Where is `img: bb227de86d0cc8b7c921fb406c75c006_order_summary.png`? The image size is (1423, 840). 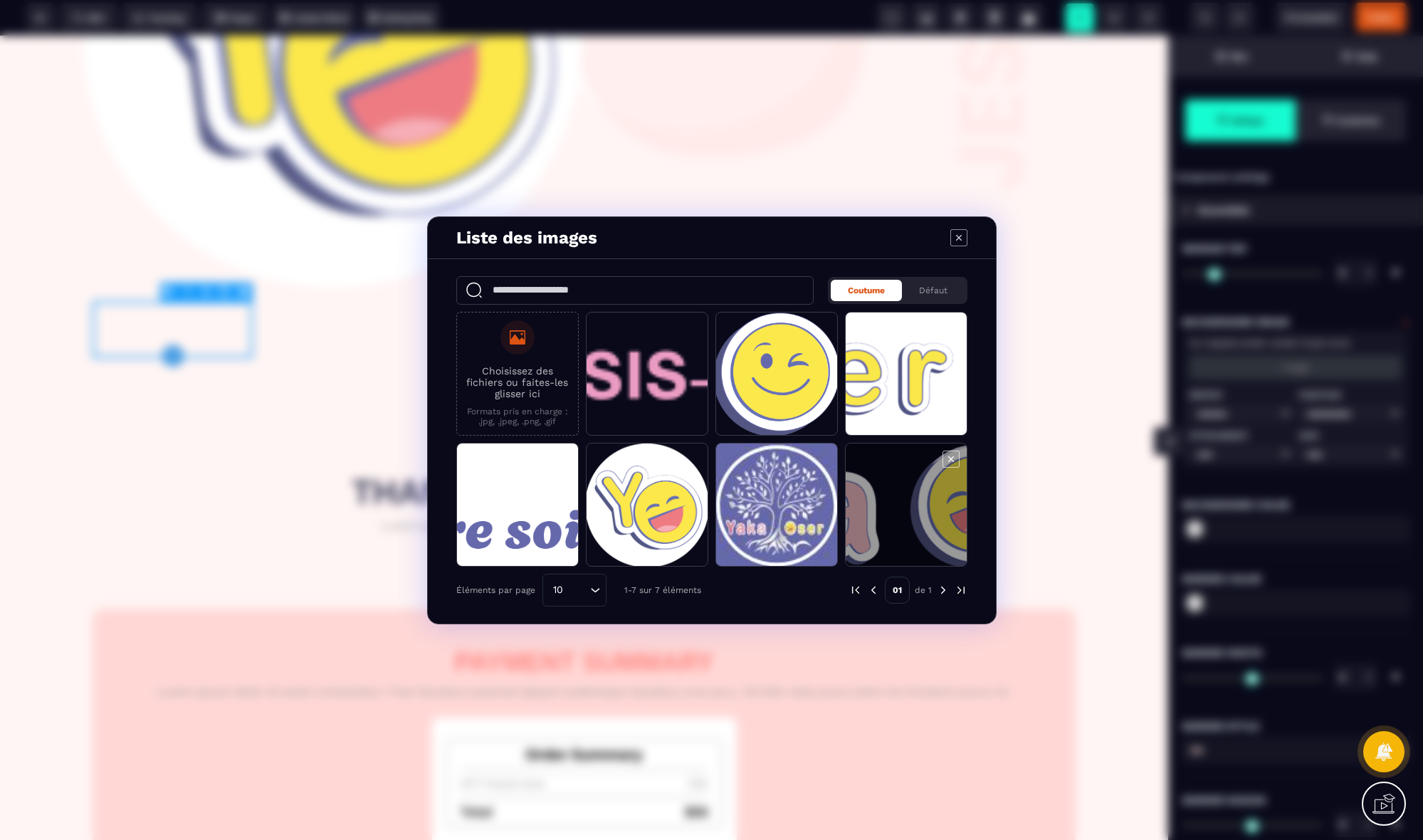
img: bb227de86d0cc8b7c921fb406c75c006_order_summary.png is located at coordinates (585, 747).